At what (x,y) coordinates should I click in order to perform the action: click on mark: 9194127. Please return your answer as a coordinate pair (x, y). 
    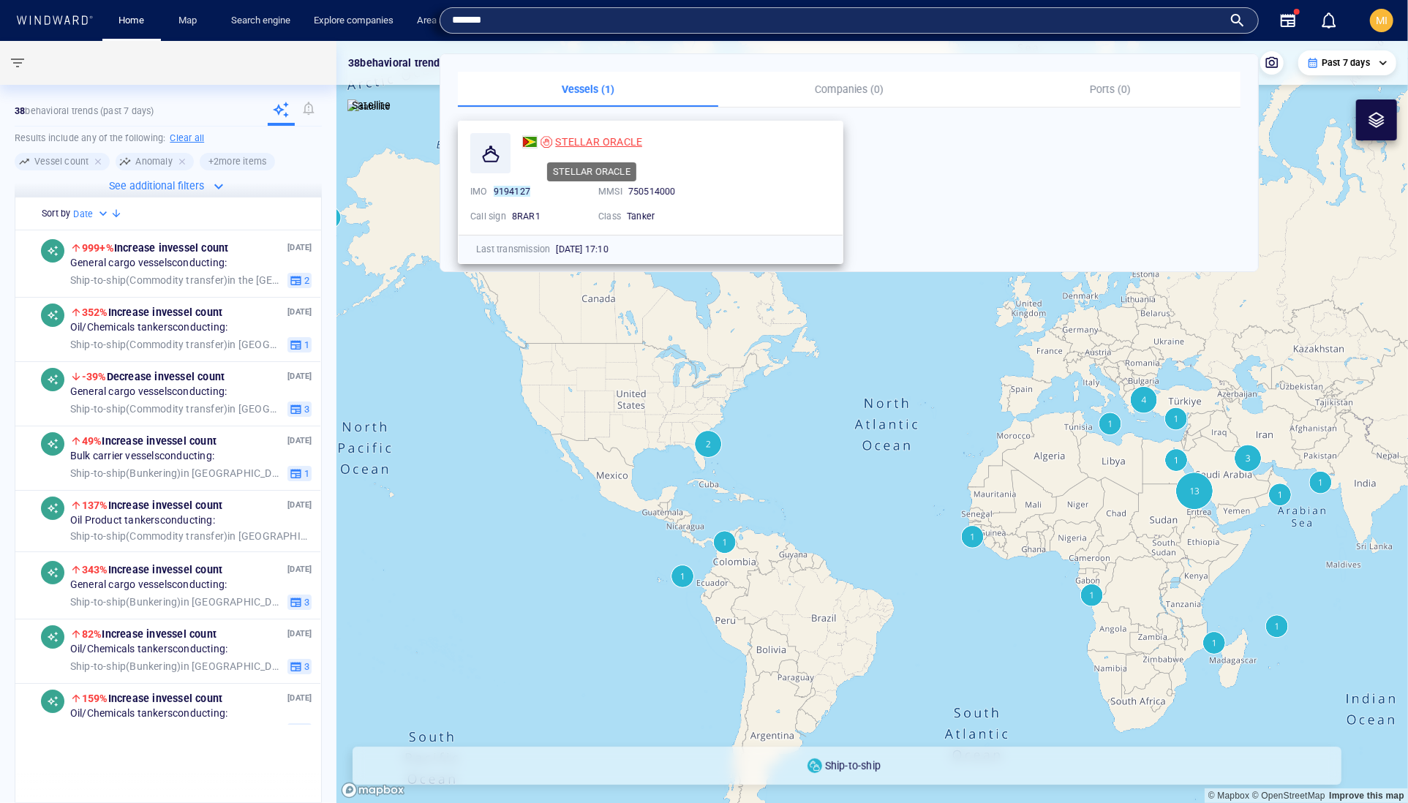
    Looking at the image, I should click on (512, 191).